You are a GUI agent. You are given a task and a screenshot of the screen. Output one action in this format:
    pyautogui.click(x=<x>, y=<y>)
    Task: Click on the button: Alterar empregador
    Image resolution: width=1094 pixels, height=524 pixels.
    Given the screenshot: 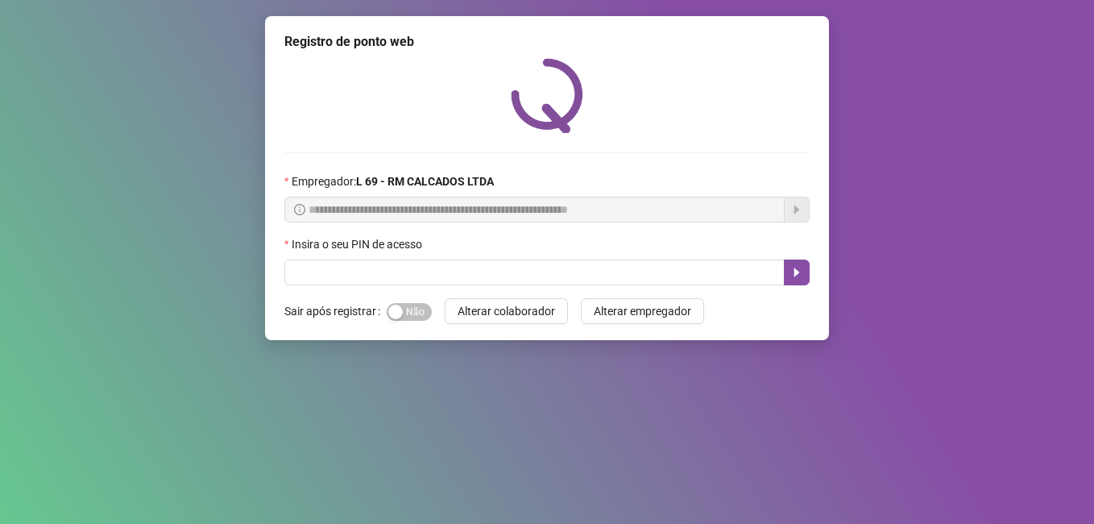 What is the action you would take?
    pyautogui.click(x=642, y=311)
    